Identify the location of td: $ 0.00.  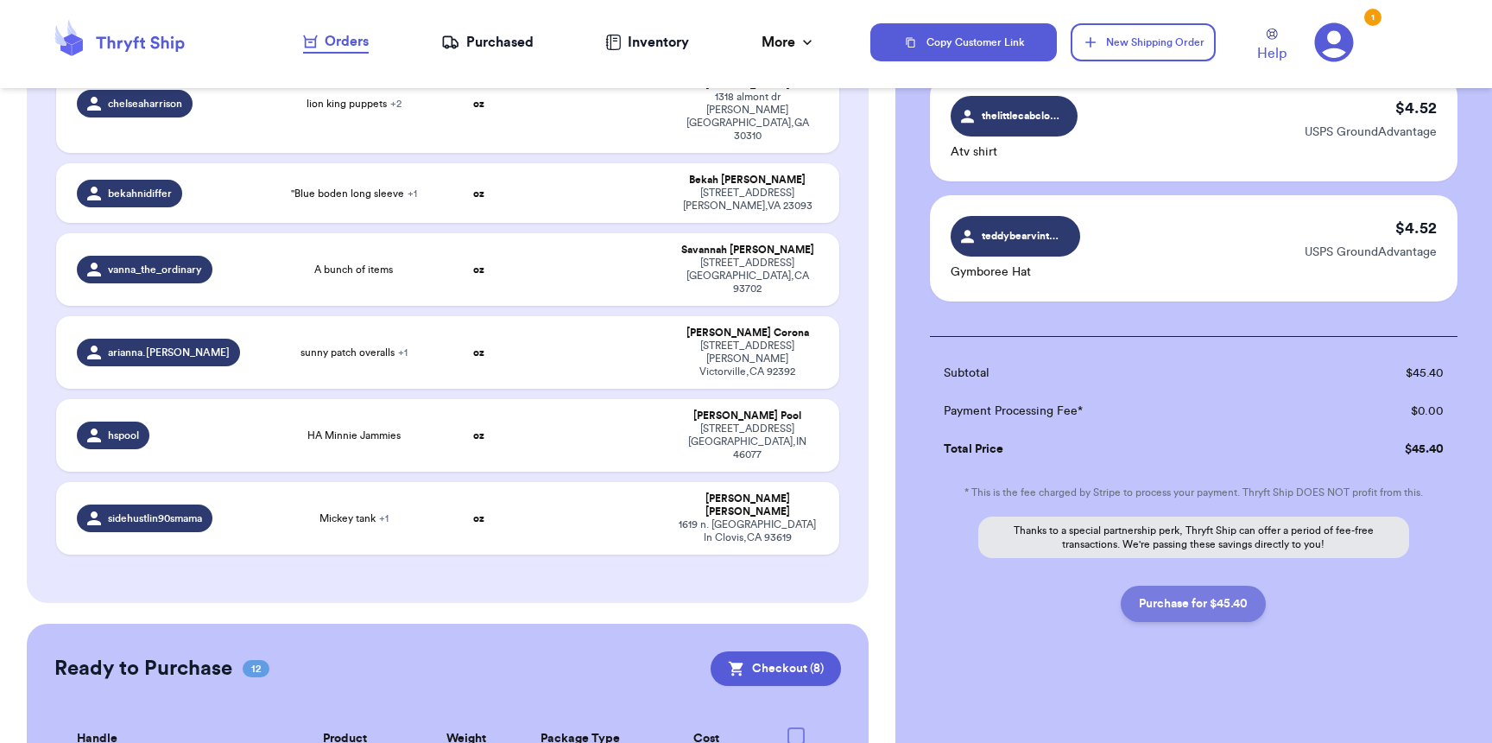
(1383, 411).